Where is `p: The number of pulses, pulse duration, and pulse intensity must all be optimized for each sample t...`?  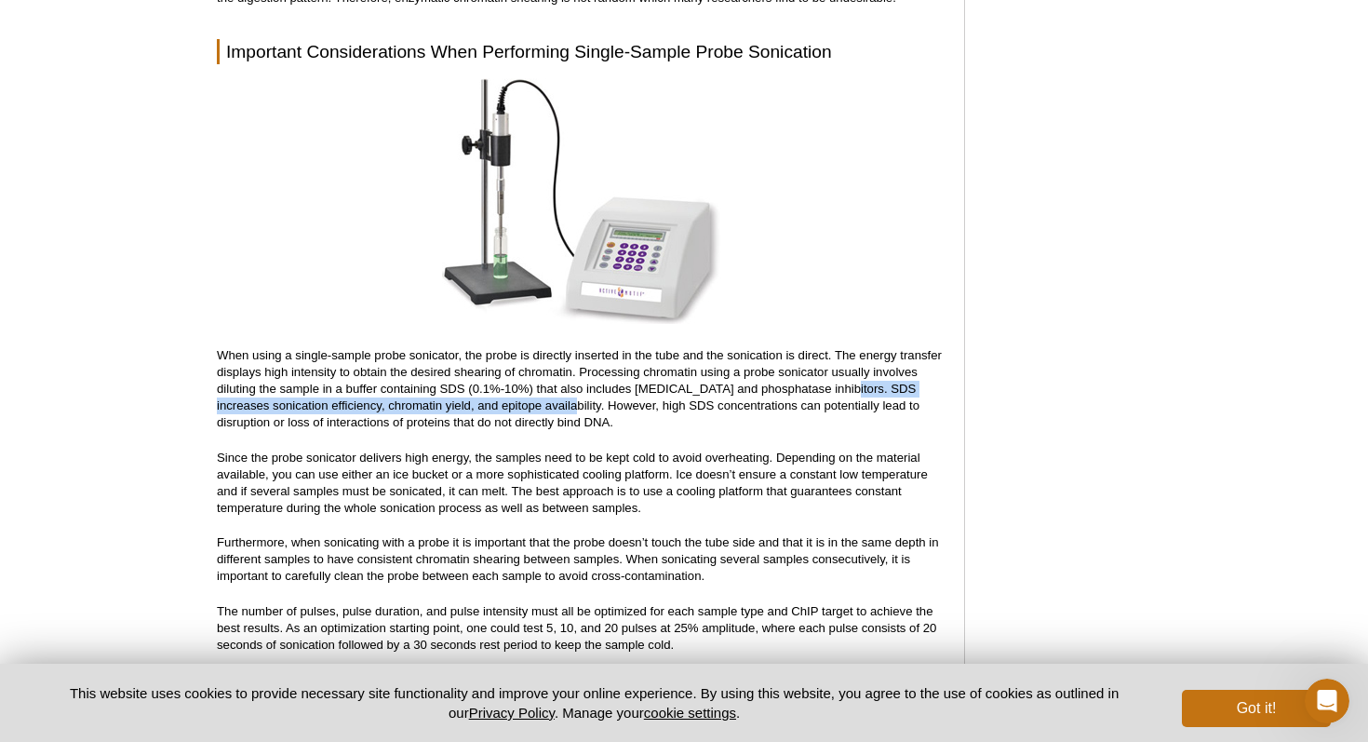
p: The number of pulses, pulse duration, and pulse intensity must all be optimized for each sample t... is located at coordinates (581, 628).